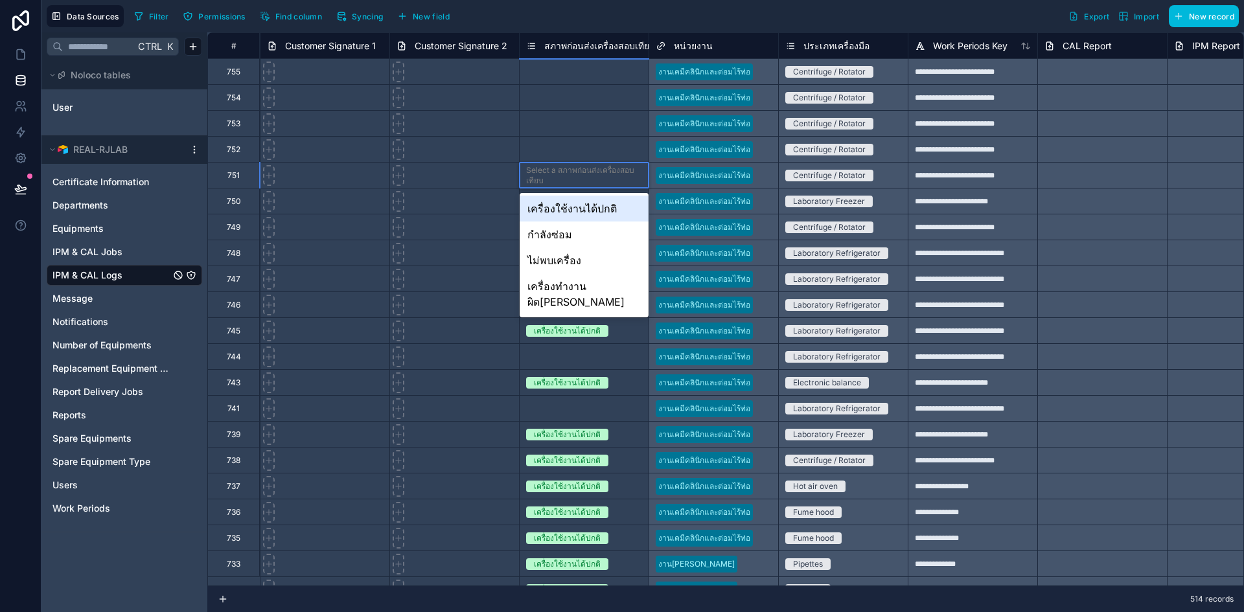  What do you see at coordinates (233, 512) in the screenshot?
I see `div: 736` at bounding box center [233, 512].